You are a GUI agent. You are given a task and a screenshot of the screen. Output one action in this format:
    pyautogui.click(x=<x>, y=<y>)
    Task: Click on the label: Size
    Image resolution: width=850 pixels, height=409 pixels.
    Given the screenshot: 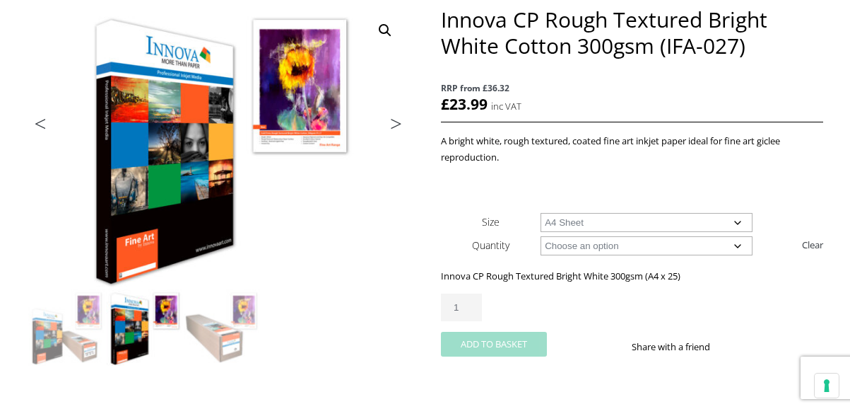 What is the action you would take?
    pyautogui.click(x=491, y=221)
    